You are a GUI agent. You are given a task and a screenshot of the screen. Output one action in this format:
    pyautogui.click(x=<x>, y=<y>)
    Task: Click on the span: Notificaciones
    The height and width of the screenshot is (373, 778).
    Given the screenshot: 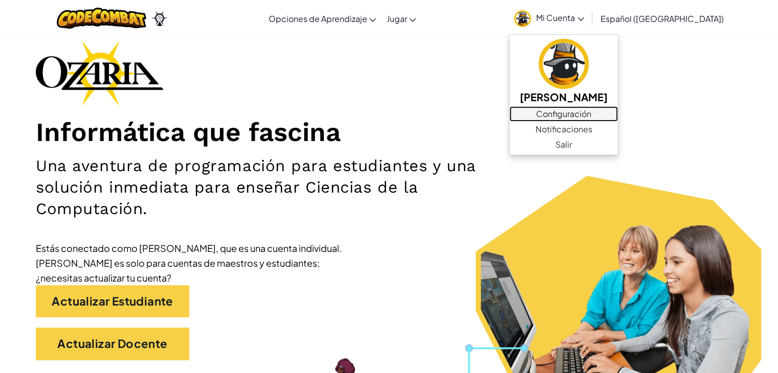 What is the action you would take?
    pyautogui.click(x=564, y=129)
    